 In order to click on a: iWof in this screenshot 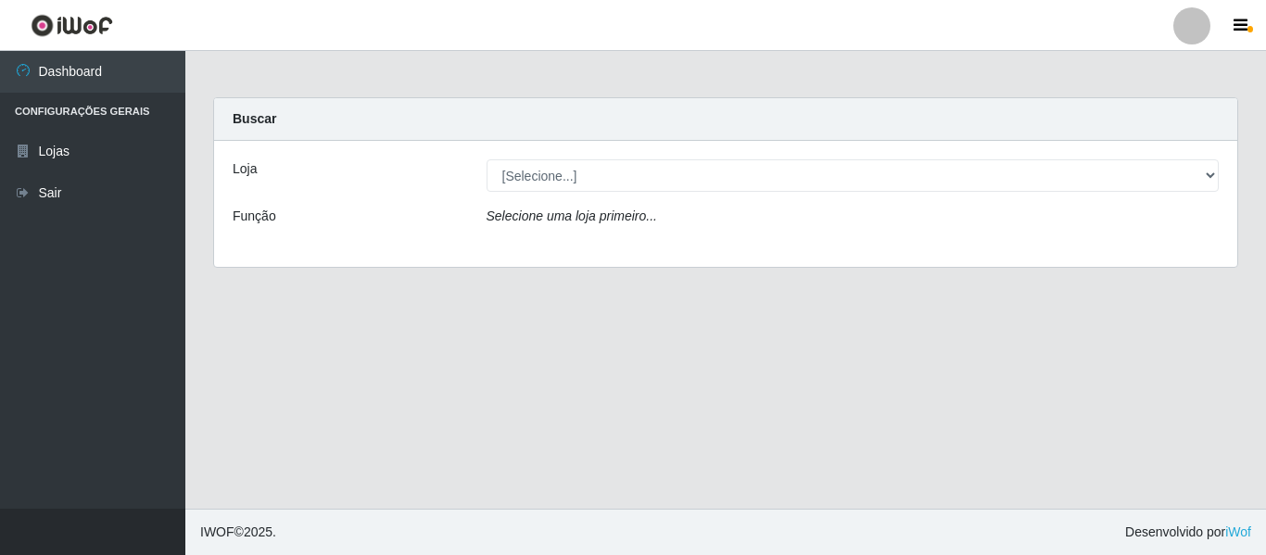, I will do `click(1239, 532)`.